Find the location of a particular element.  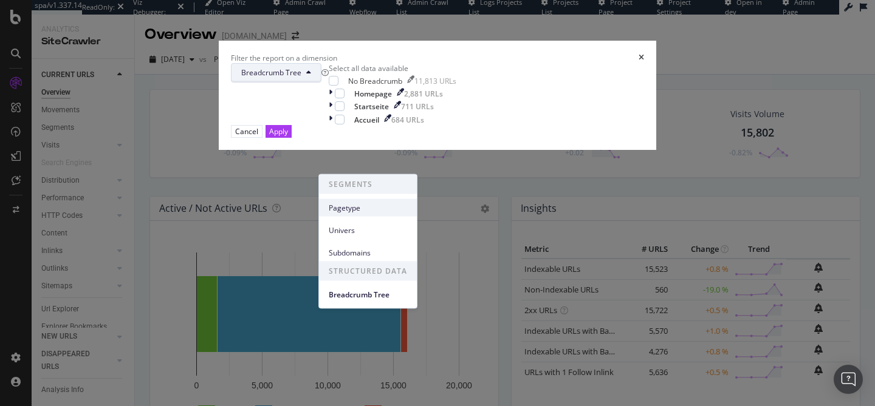

span: Univers is located at coordinates (368, 230).